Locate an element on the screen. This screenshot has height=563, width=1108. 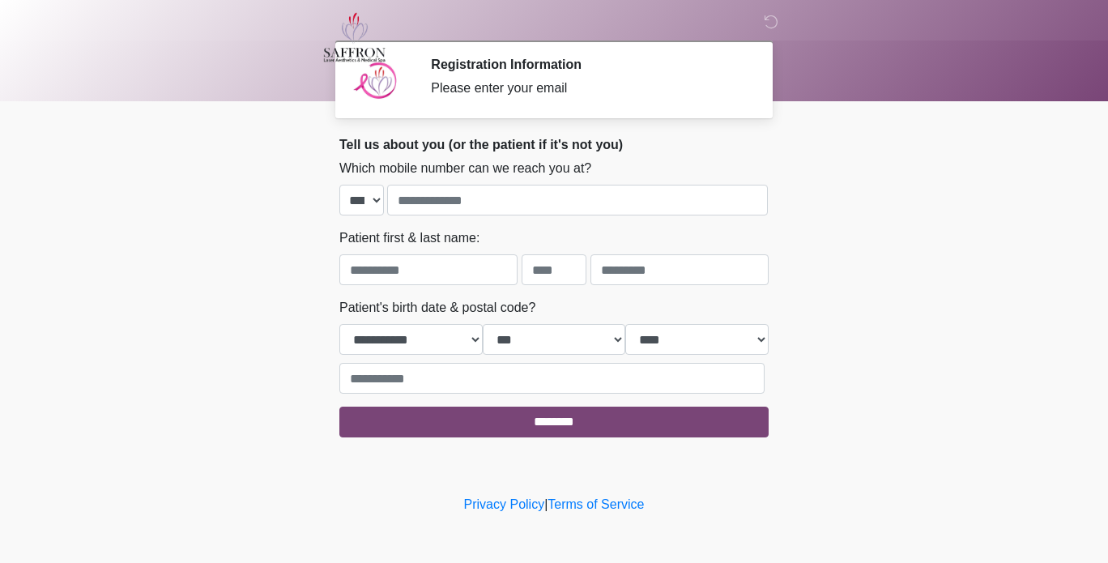
h2: Tell us about you (or the patient if it's not you) is located at coordinates (554, 144).